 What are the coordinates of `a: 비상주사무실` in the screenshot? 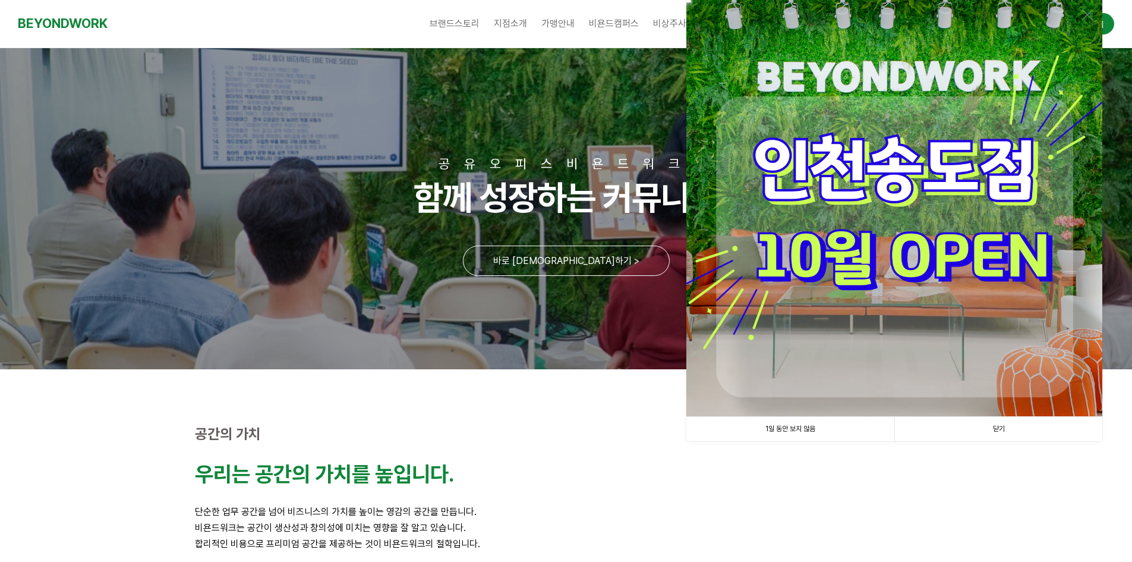 It's located at (678, 24).